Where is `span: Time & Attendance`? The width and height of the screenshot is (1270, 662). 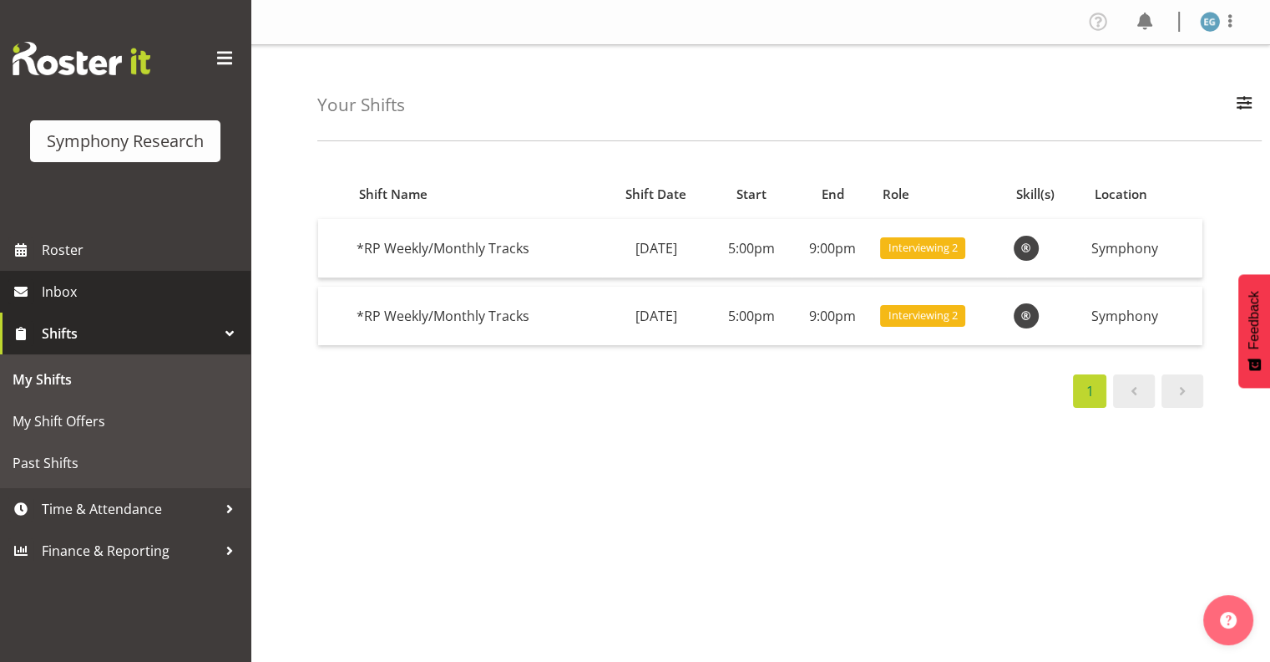
span: Time & Attendance is located at coordinates (129, 509).